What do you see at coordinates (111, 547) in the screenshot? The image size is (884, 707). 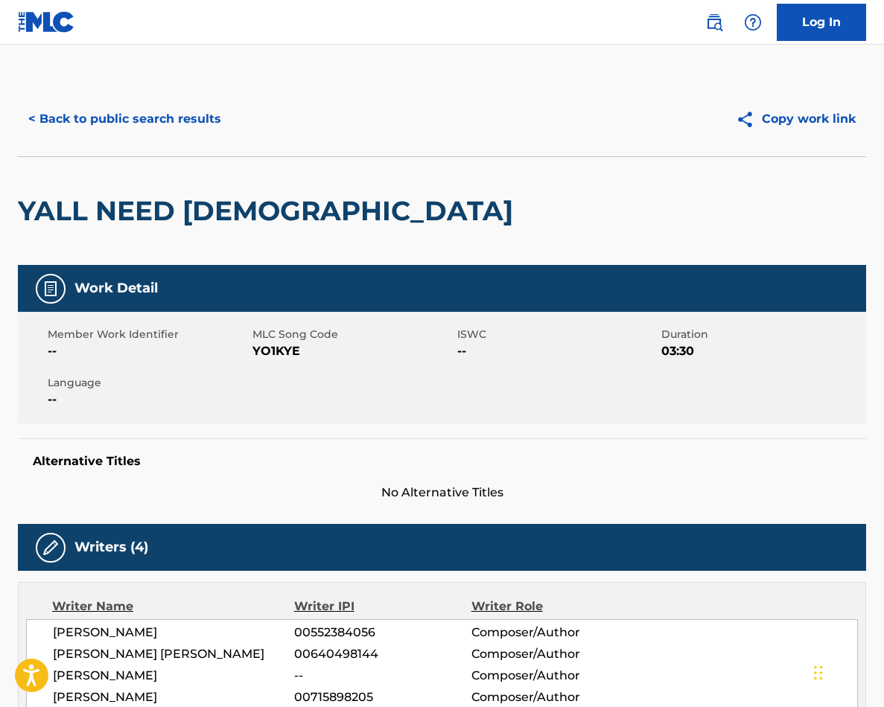 I see `h5: Writers (4)` at bounding box center [111, 547].